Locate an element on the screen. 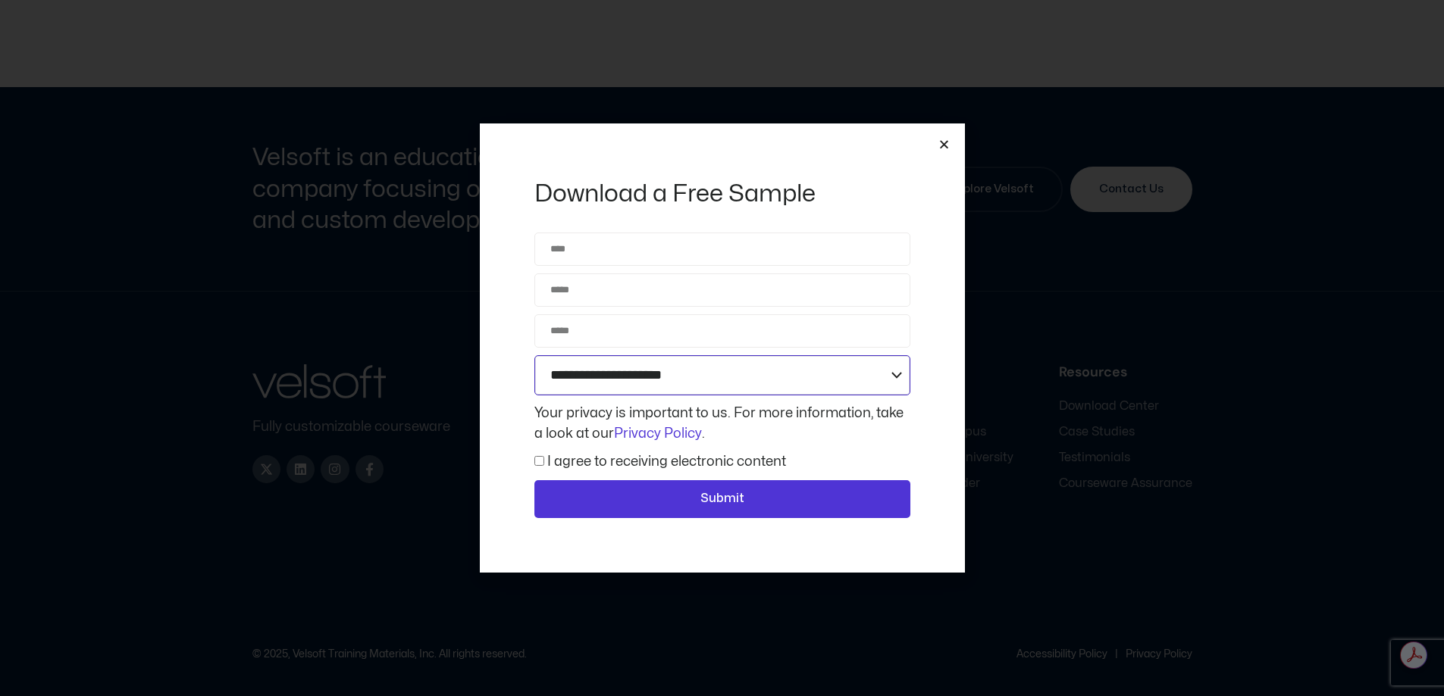  span: Submit is located at coordinates (722, 499).